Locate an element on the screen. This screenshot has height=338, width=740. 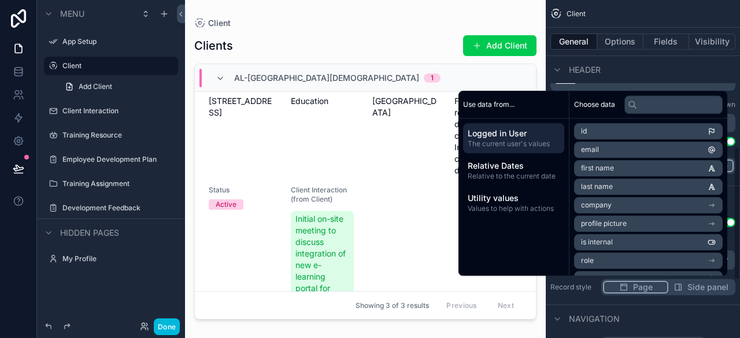
span: Hidden pages is located at coordinates (90, 233).